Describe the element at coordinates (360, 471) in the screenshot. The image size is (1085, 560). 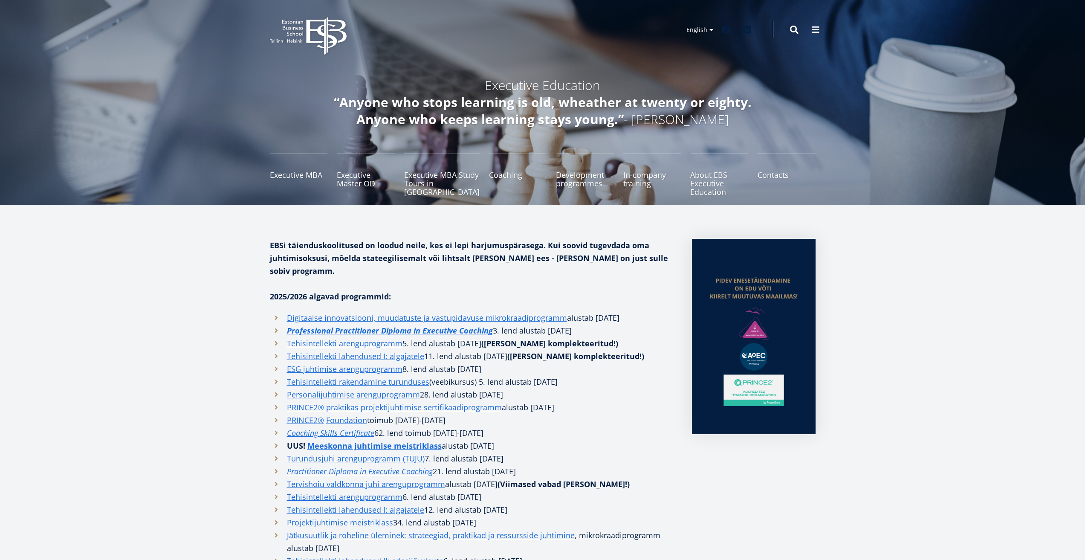
I see `em: Practitioner Diploma in Executive Coaching` at that location.